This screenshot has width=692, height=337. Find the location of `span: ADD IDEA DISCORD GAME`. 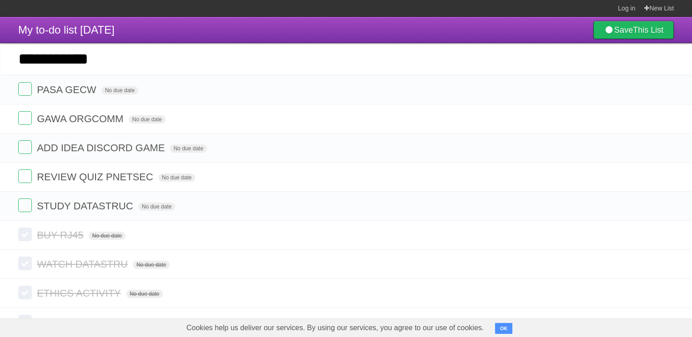

span: ADD IDEA DISCORD GAME is located at coordinates (102, 148).